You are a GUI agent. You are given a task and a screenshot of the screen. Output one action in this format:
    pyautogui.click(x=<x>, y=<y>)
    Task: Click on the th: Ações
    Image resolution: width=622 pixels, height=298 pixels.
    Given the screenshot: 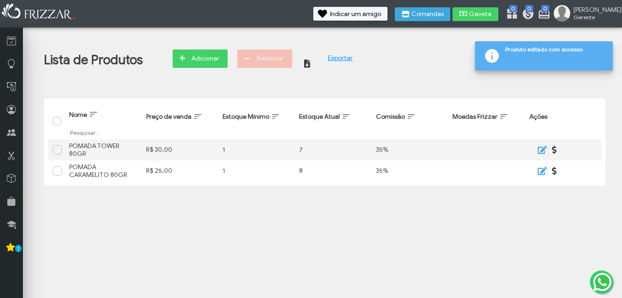 What is the action you would take?
    pyautogui.click(x=563, y=121)
    